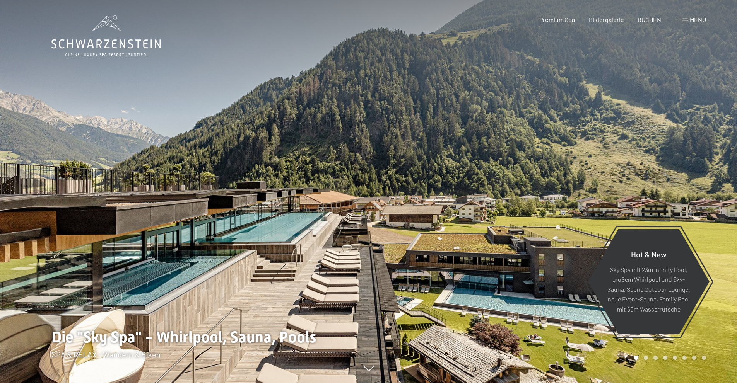  What do you see at coordinates (668, 358) in the screenshot?
I see `div: Carousel Pagination` at bounding box center [668, 358].